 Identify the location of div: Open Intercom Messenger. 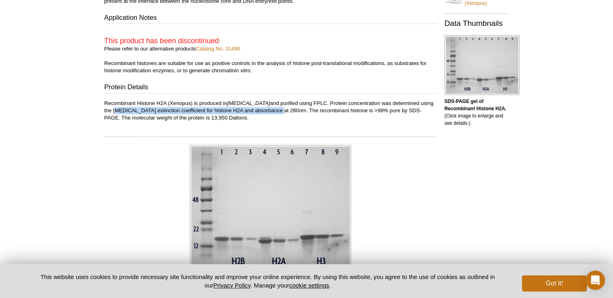
(596, 280).